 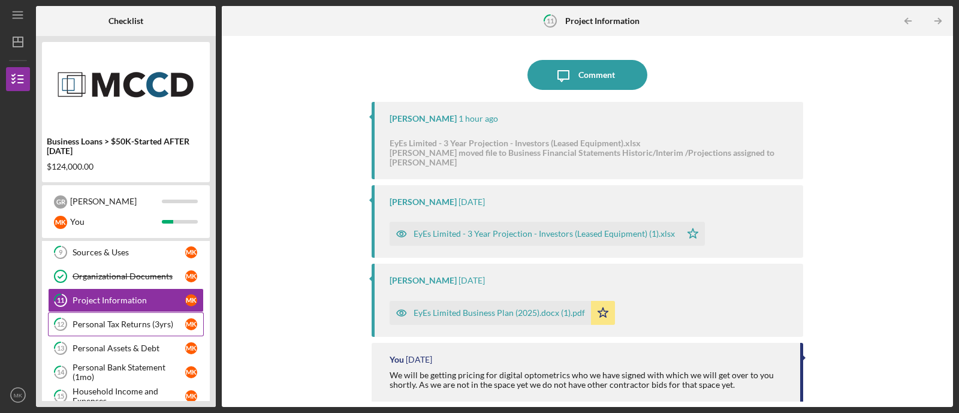 I want to click on div: EyEs Limited - 3 Year Projection - Investors (Leased Equipment) (1).xlsx, so click(x=544, y=234).